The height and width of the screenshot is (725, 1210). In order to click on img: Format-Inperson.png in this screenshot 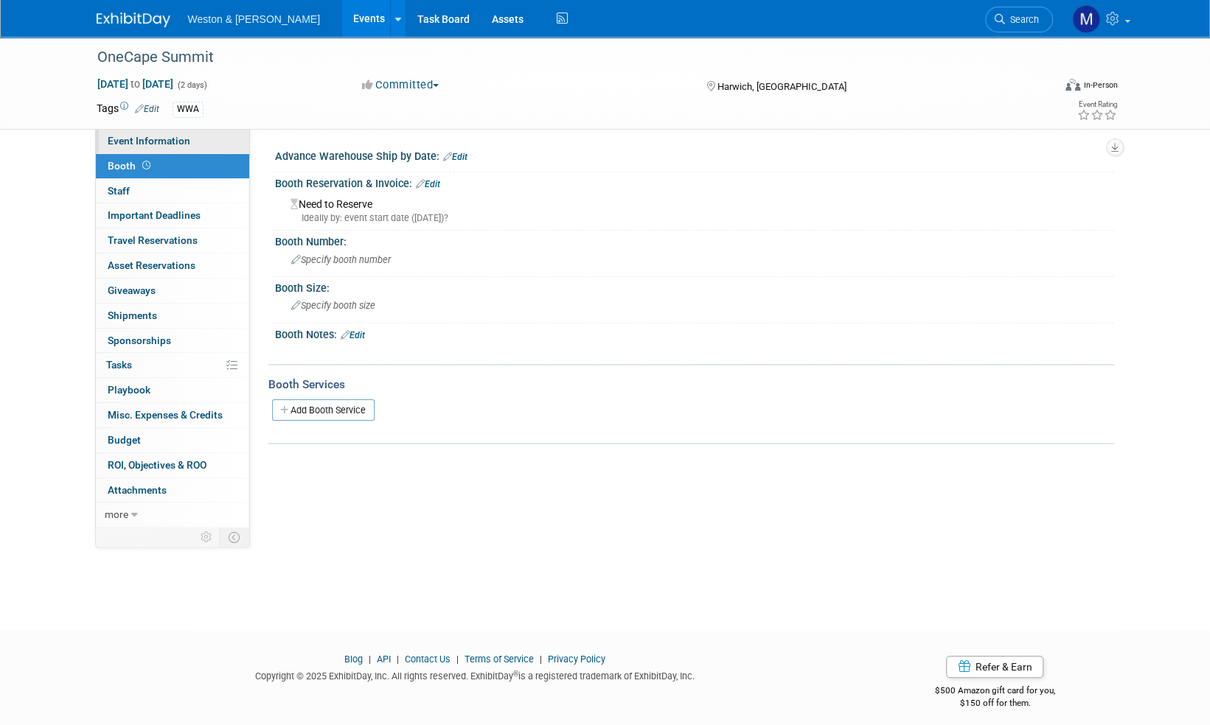, I will do `click(1072, 85)`.